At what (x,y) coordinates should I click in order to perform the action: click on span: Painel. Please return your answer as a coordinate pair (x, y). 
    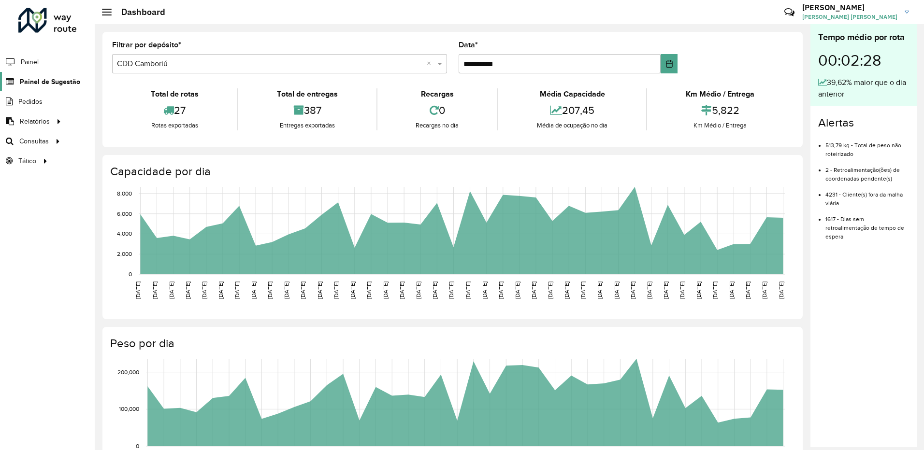
    Looking at the image, I should click on (29, 62).